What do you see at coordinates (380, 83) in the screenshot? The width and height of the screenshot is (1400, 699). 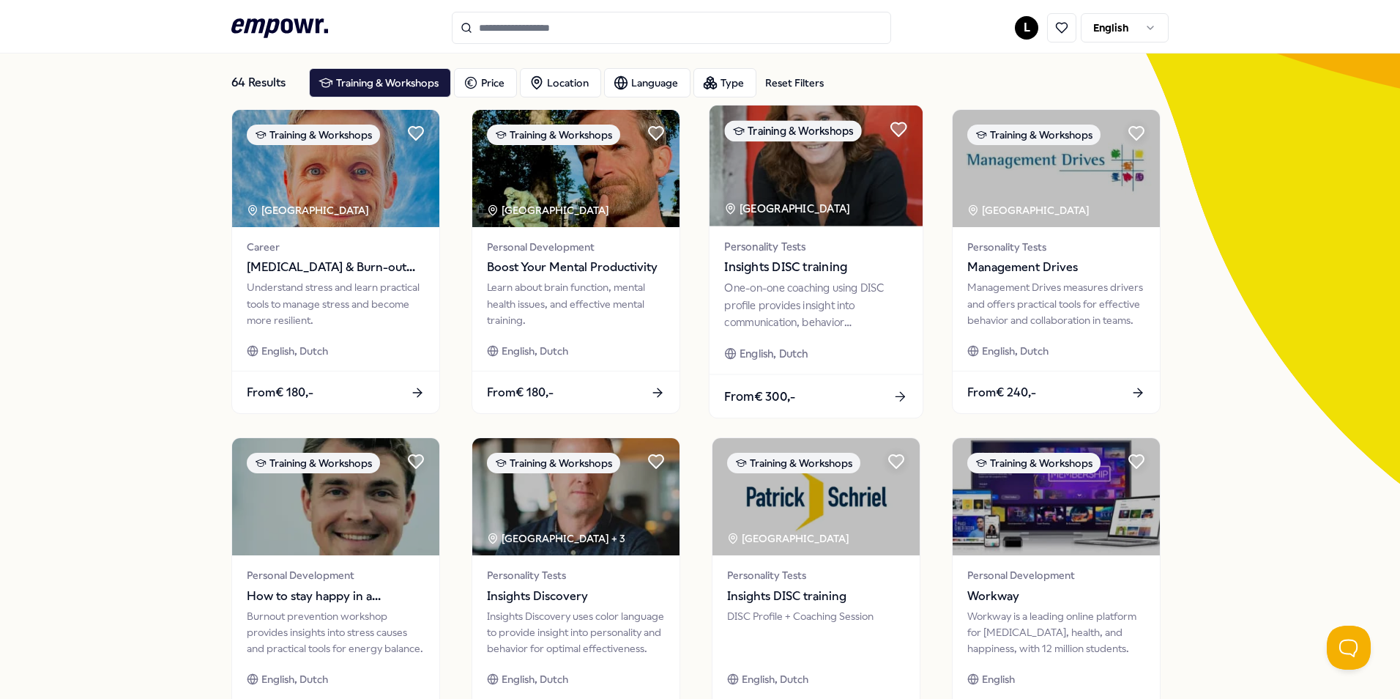 I see `button: Training & Workshops` at bounding box center [380, 83].